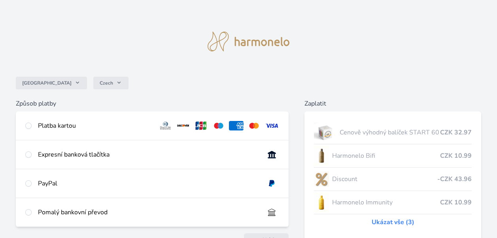 The width and height of the screenshot is (497, 238). I want to click on img: jcb.svg, so click(201, 126).